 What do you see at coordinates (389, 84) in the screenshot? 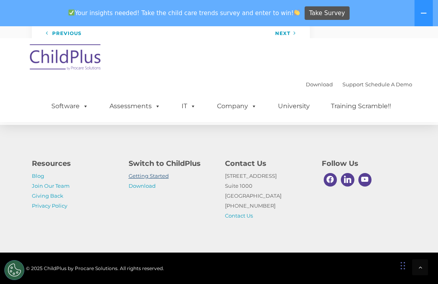
I see `a: Schedule A Demo` at bounding box center [389, 84].